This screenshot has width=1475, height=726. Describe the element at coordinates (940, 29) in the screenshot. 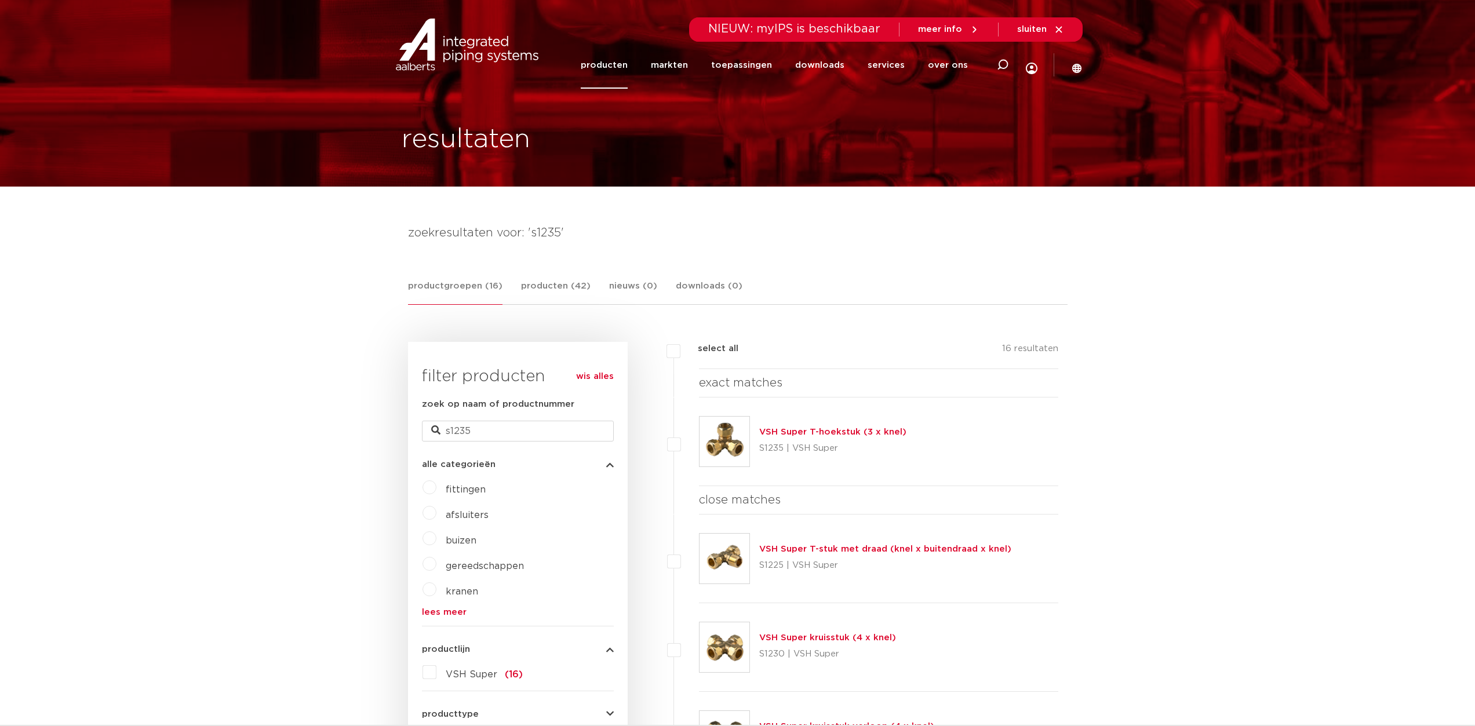

I see `span: meer info` at that location.